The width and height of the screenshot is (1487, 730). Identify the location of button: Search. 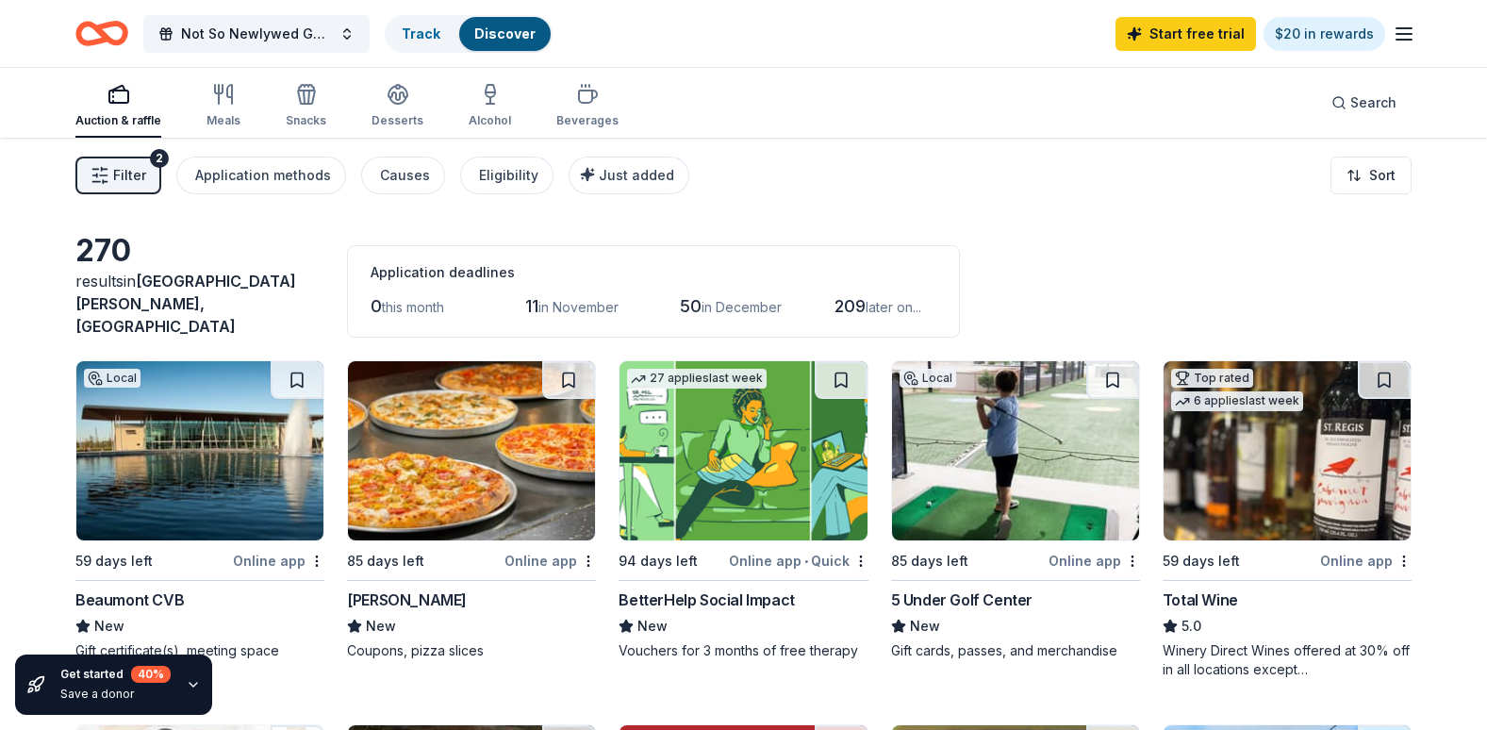
(1363, 103).